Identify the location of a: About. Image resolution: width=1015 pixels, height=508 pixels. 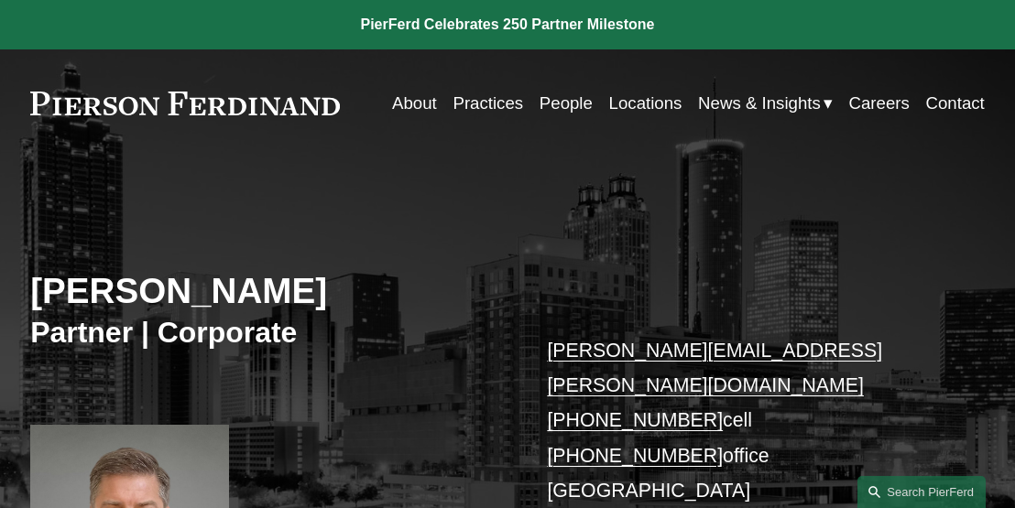
(414, 103).